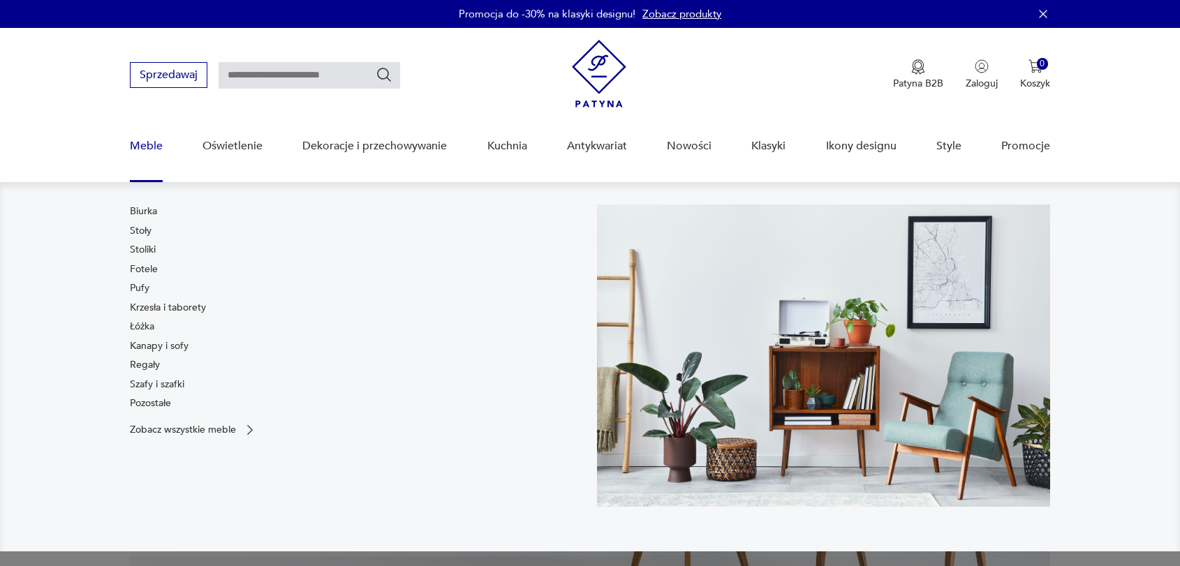  What do you see at coordinates (168, 76) in the screenshot?
I see `a: Sprzedawaj` at bounding box center [168, 76].